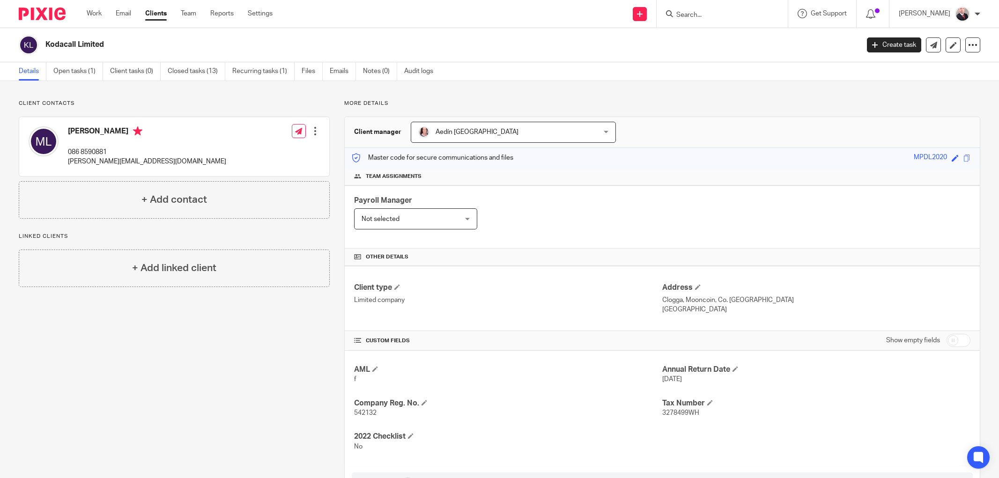 The width and height of the screenshot is (999, 478). I want to click on a: Settings, so click(260, 14).